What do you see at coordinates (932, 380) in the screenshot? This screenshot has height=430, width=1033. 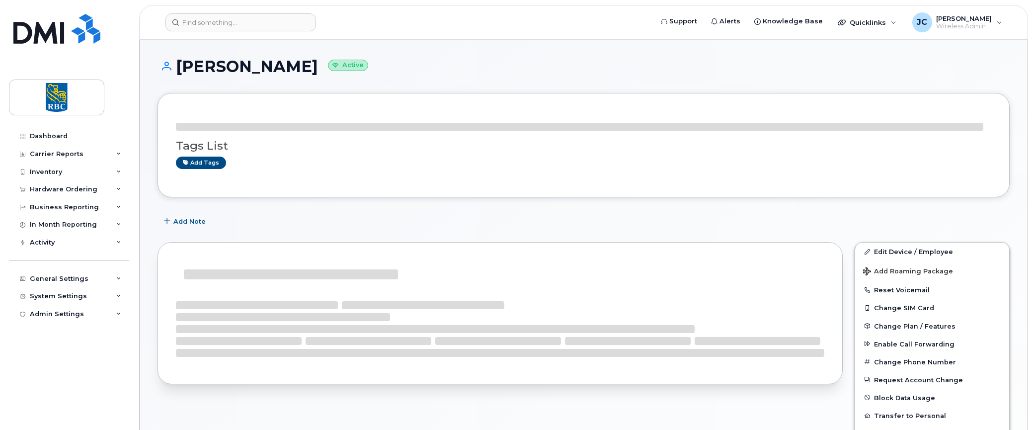 I see `button: Request Account Change` at bounding box center [932, 380].